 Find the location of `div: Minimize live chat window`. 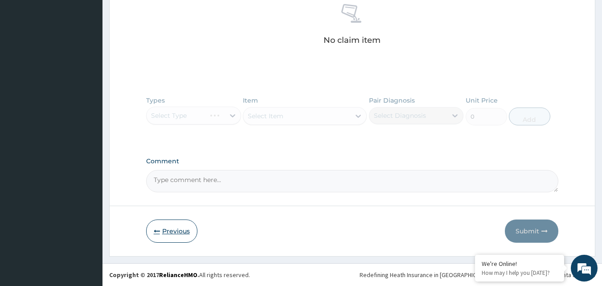

div: Minimize live chat window is located at coordinates (157, 15).